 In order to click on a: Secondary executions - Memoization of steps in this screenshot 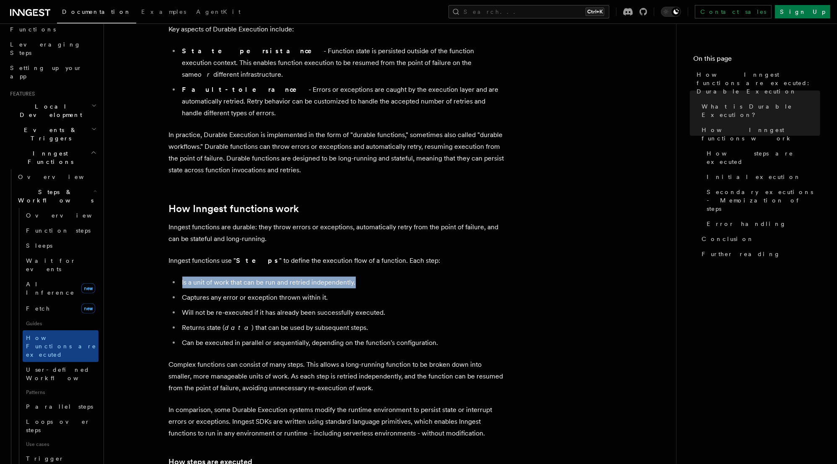, I will do `click(761, 200)`.